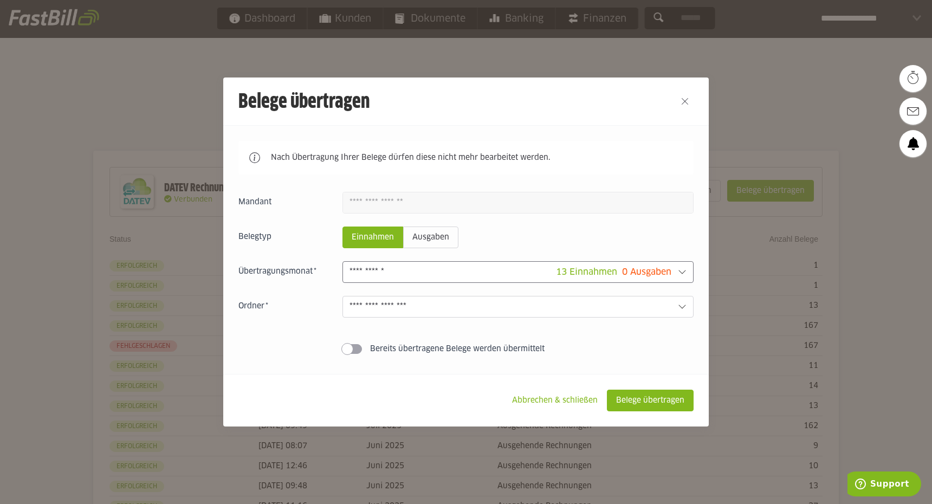 Image resolution: width=932 pixels, height=504 pixels. Describe the element at coordinates (466, 349) in the screenshot. I see `sl-switch: Bereits übertragene Belege werden übermittelt` at that location.